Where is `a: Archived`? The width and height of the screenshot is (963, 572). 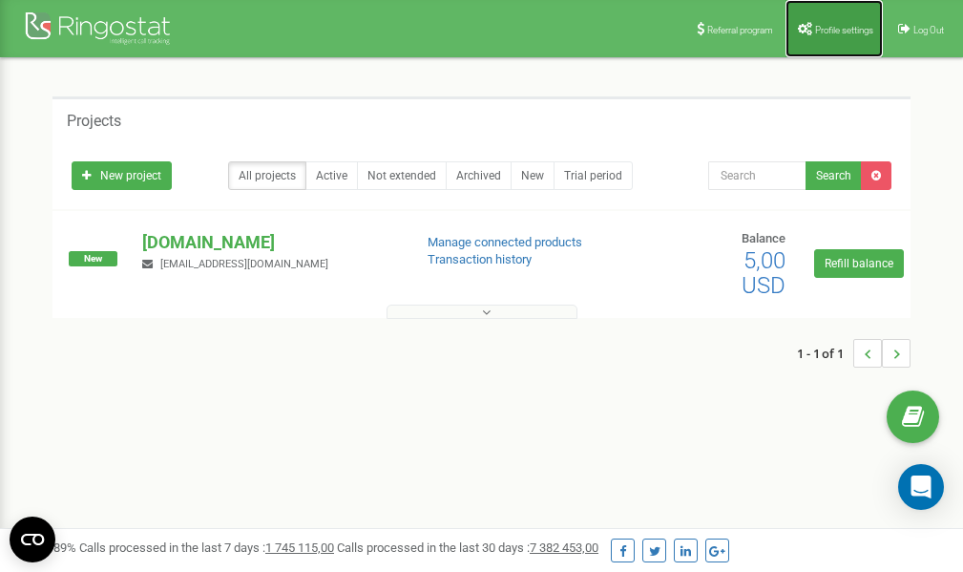
a: Archived is located at coordinates (478, 176).